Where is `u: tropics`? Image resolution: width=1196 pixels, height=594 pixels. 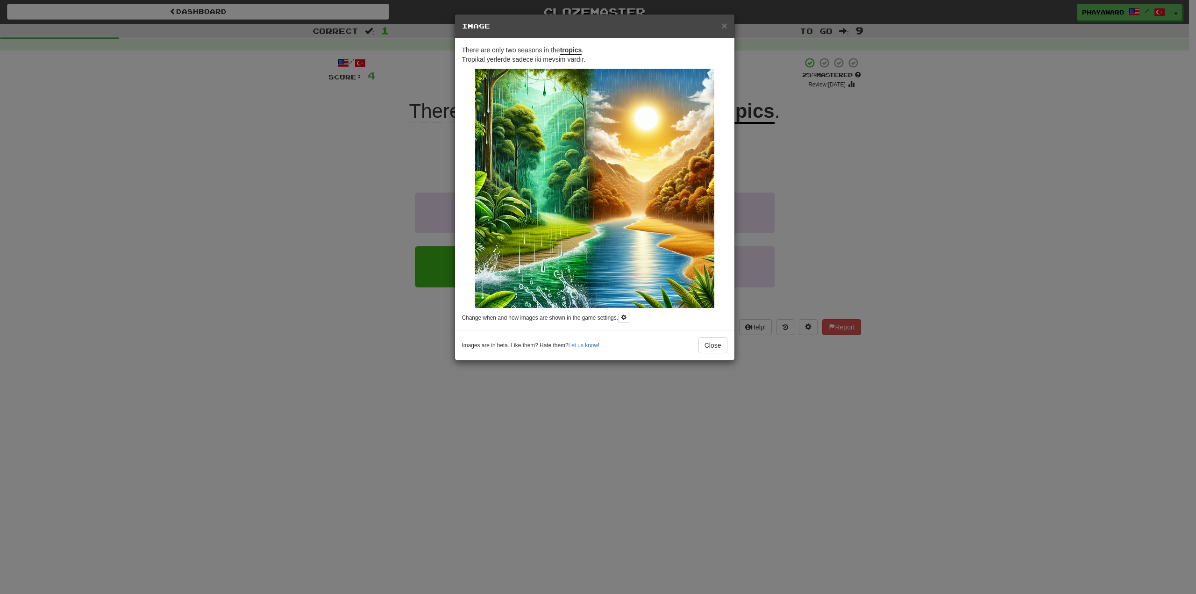
u: tropics is located at coordinates (571, 50).